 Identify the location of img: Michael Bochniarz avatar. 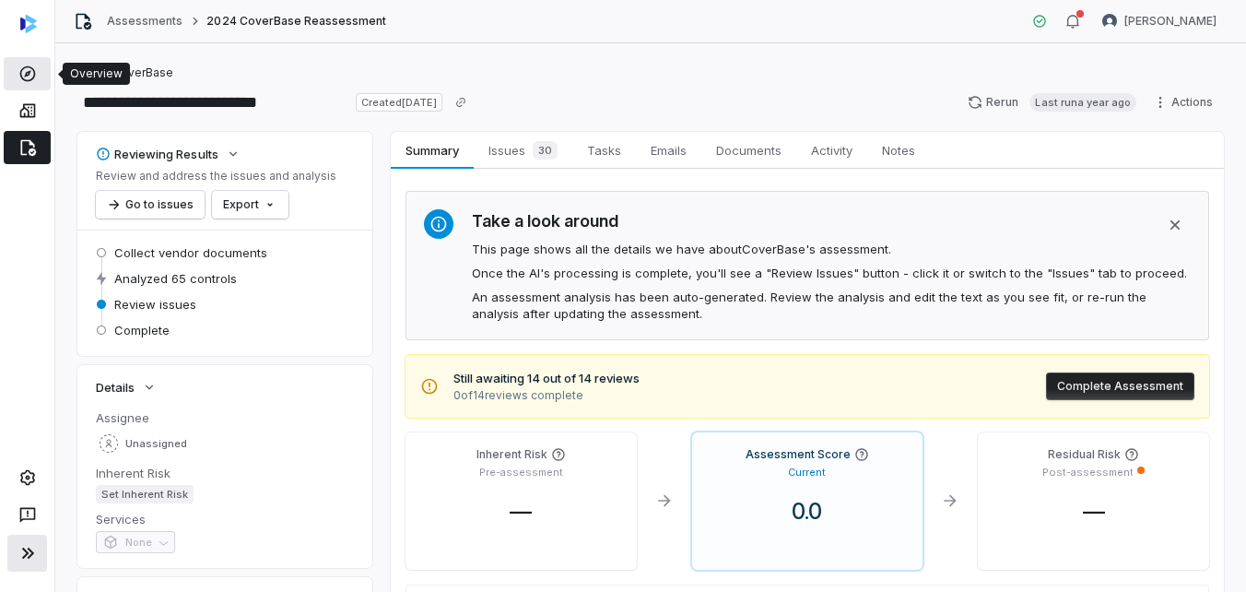
(1110, 21).